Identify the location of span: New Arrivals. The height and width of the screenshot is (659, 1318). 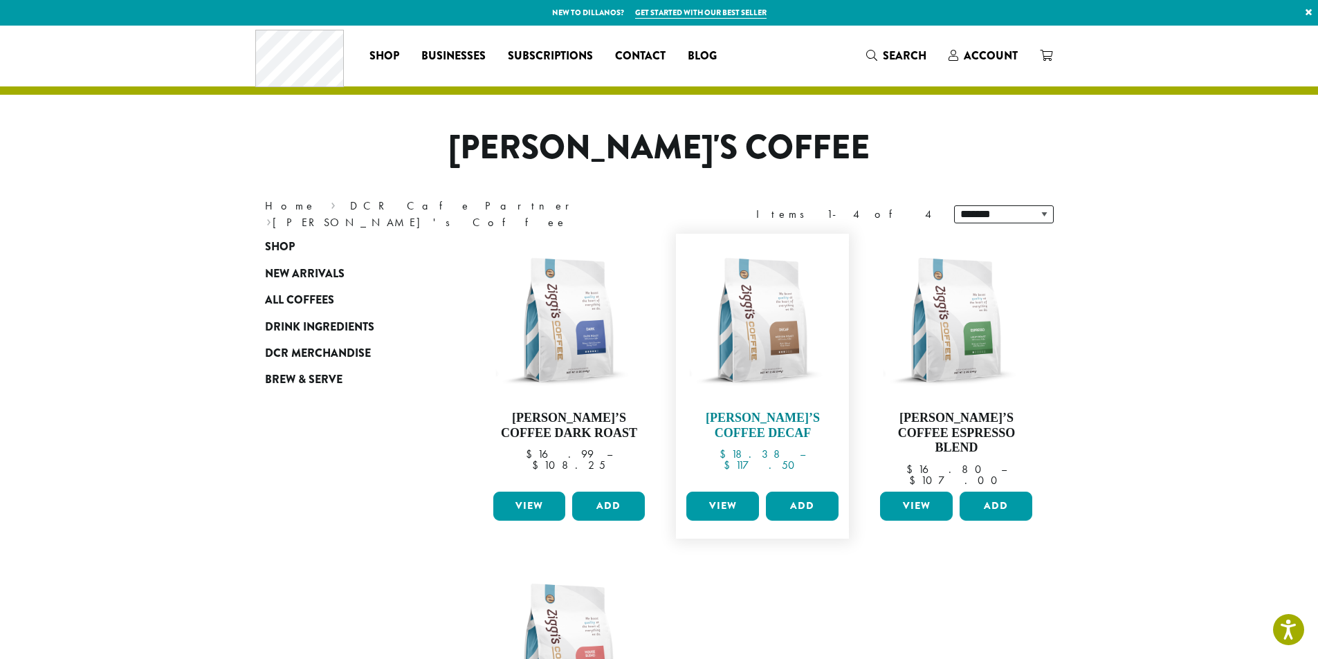
(304, 274).